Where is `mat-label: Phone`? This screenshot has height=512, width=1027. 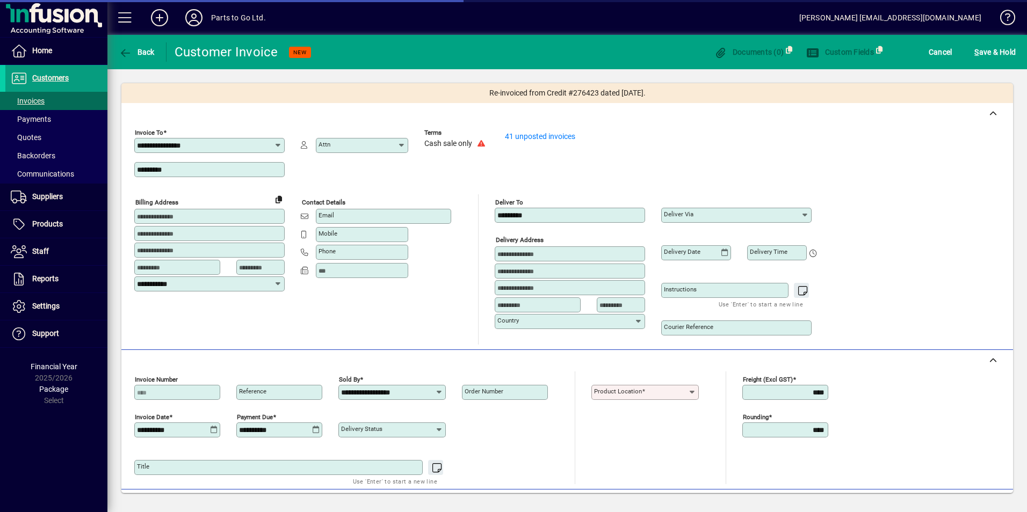
mat-label: Phone is located at coordinates (327, 251).